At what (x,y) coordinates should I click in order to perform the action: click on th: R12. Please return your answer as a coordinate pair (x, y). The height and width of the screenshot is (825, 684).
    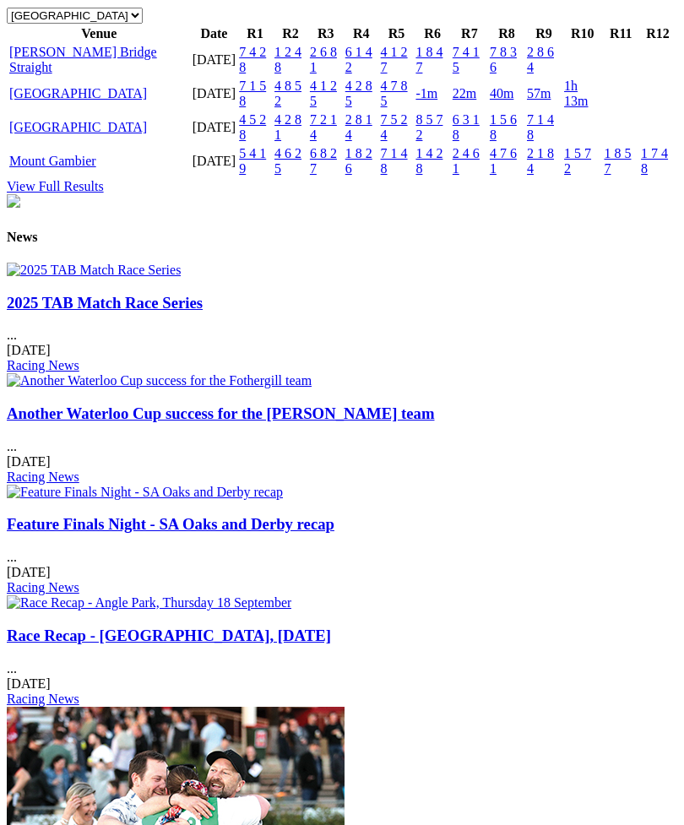
    Looking at the image, I should click on (658, 34).